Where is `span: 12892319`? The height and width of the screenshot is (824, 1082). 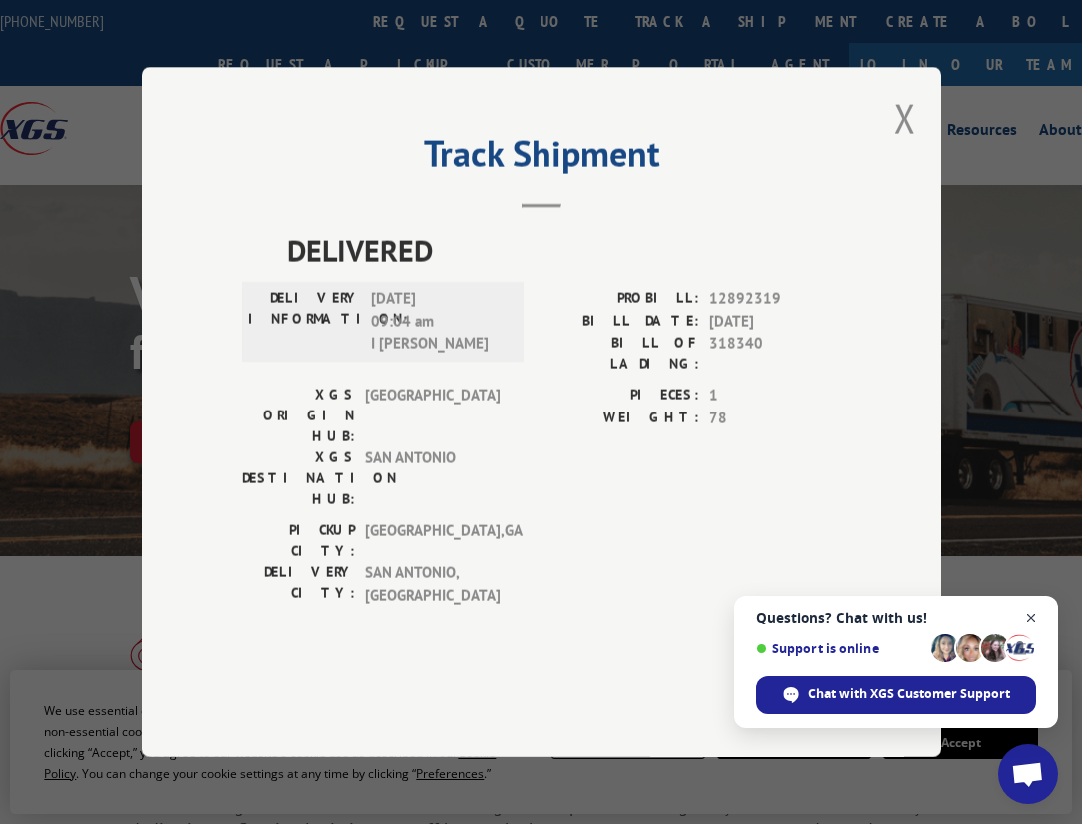 span: 12892319 is located at coordinates (775, 299).